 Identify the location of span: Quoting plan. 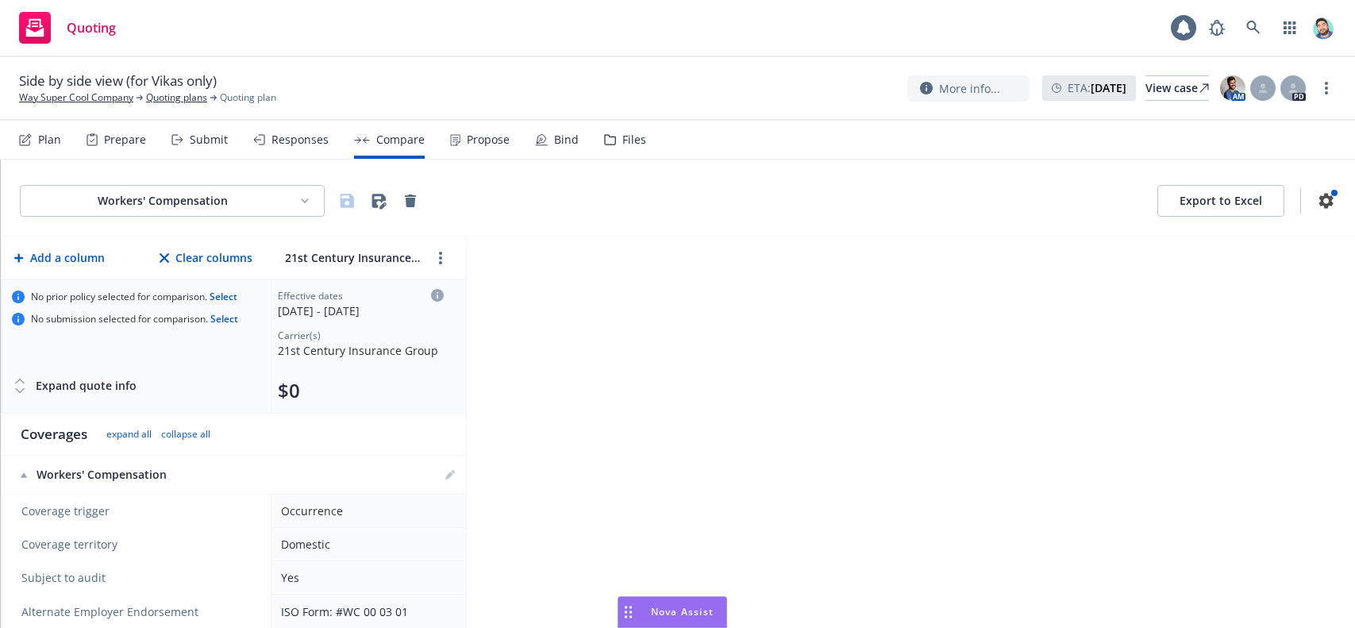
(248, 98).